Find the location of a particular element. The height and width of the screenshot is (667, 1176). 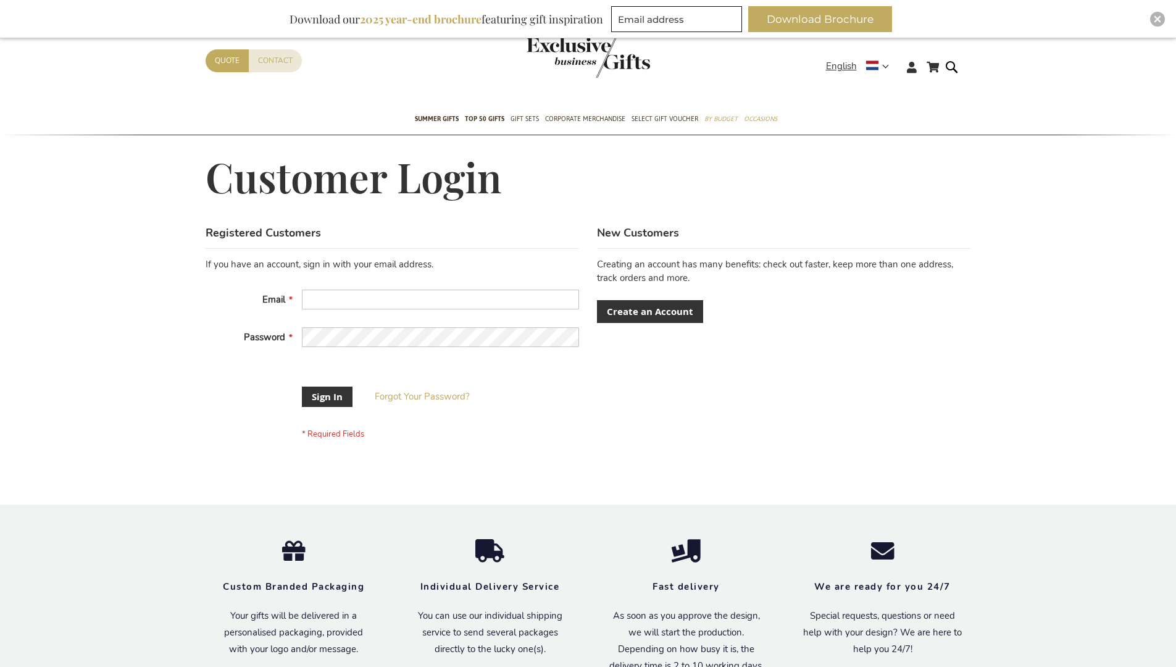

span: Customer Login is located at coordinates (354, 177).